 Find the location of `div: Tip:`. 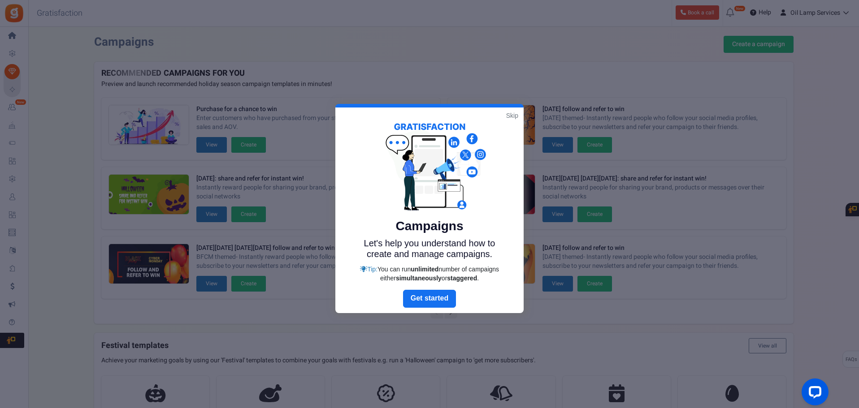

div: Tip: is located at coordinates (429, 274).